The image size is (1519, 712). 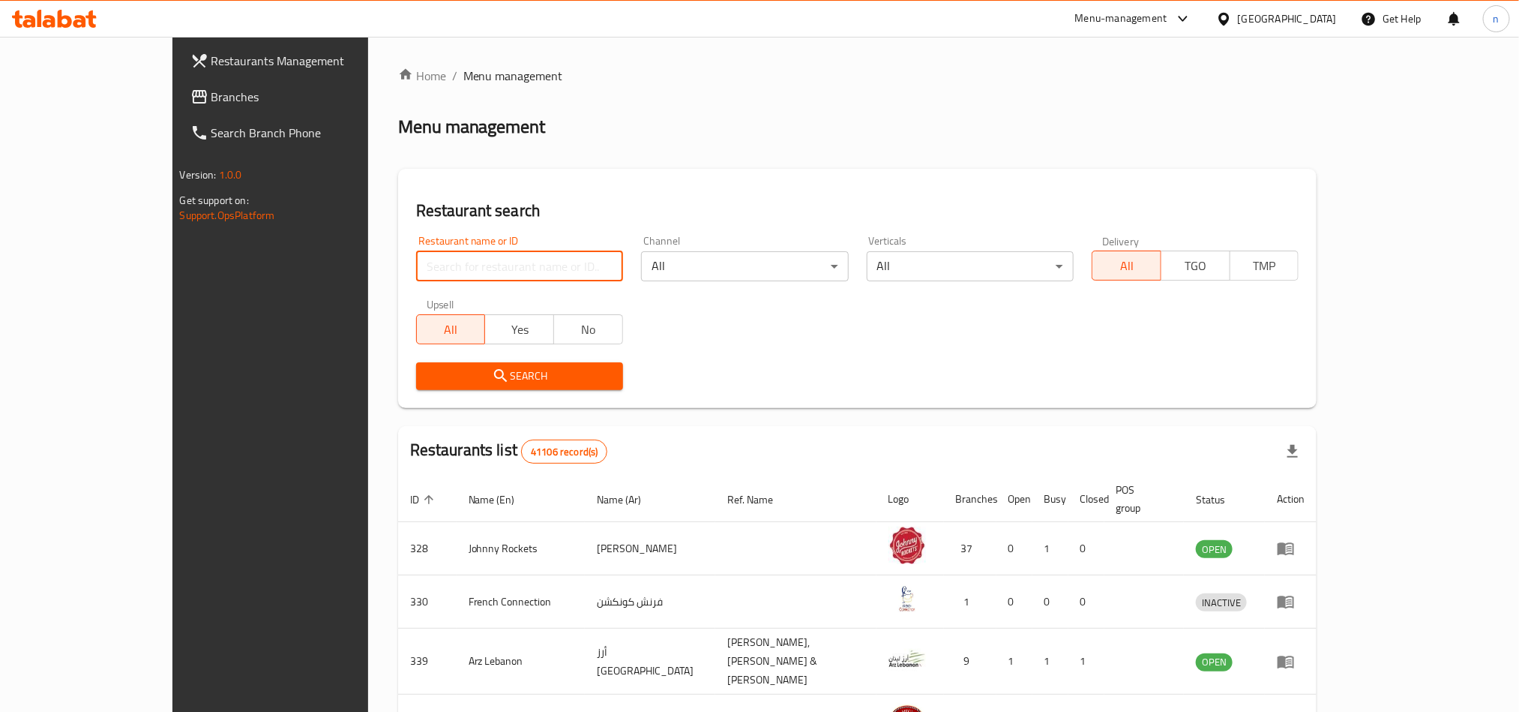 What do you see at coordinates (440, 304) in the screenshot?
I see `label: Upsell` at bounding box center [440, 304].